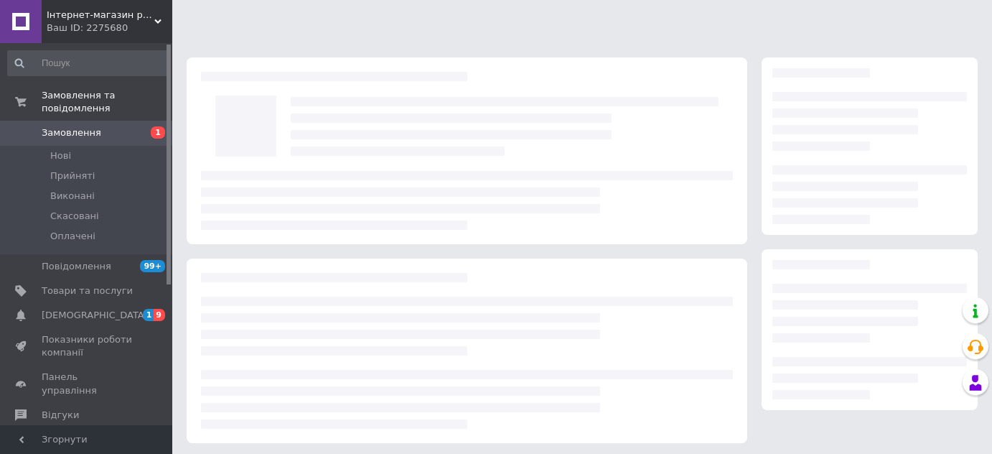 Image resolution: width=992 pixels, height=454 pixels. Describe the element at coordinates (73, 236) in the screenshot. I see `span: Оплачені` at that location.